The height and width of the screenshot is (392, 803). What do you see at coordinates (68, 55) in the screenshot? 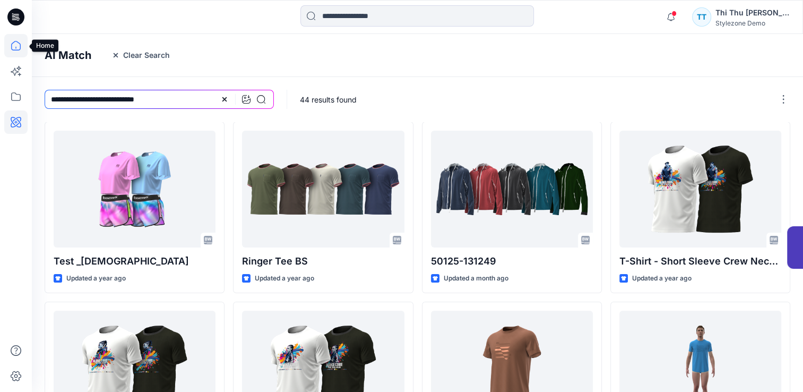
I see `h4: AI Match` at bounding box center [68, 55].